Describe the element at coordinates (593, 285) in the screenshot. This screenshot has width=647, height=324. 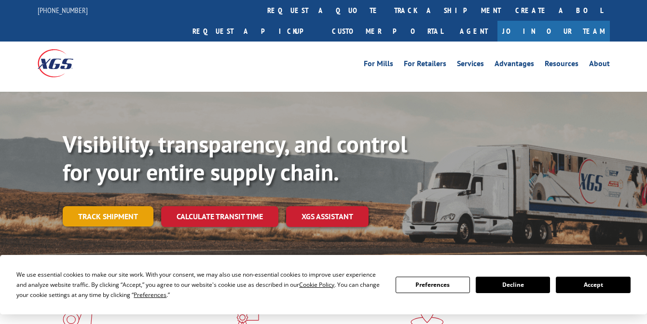
I see `button: Accept` at that location.